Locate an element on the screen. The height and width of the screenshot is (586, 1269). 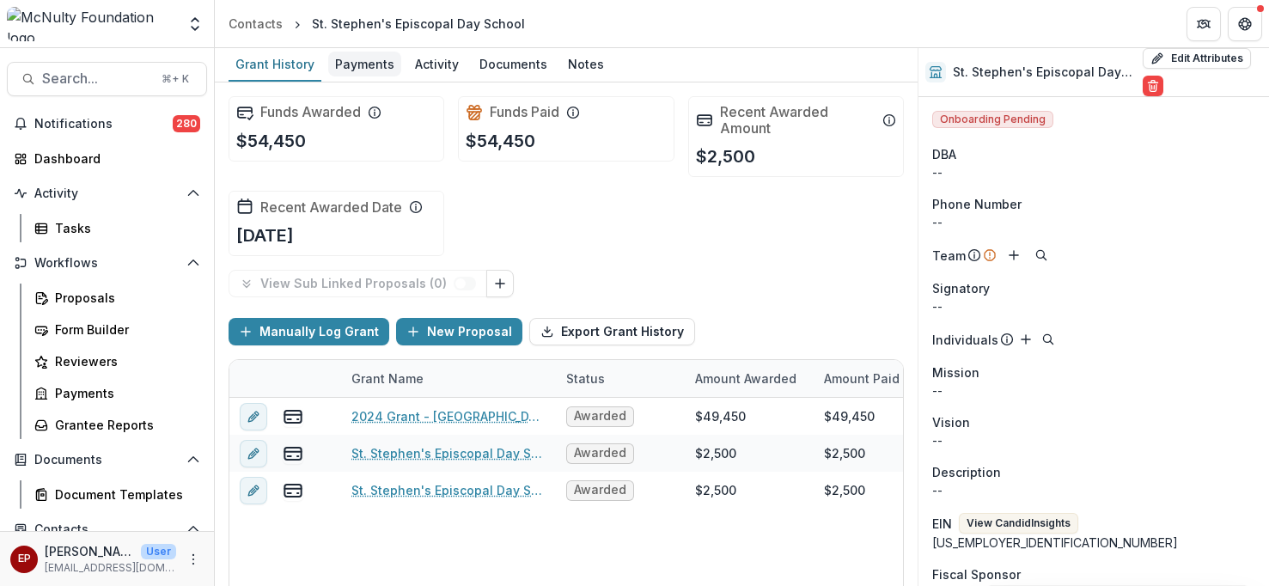
span: Documents is located at coordinates (107, 460).